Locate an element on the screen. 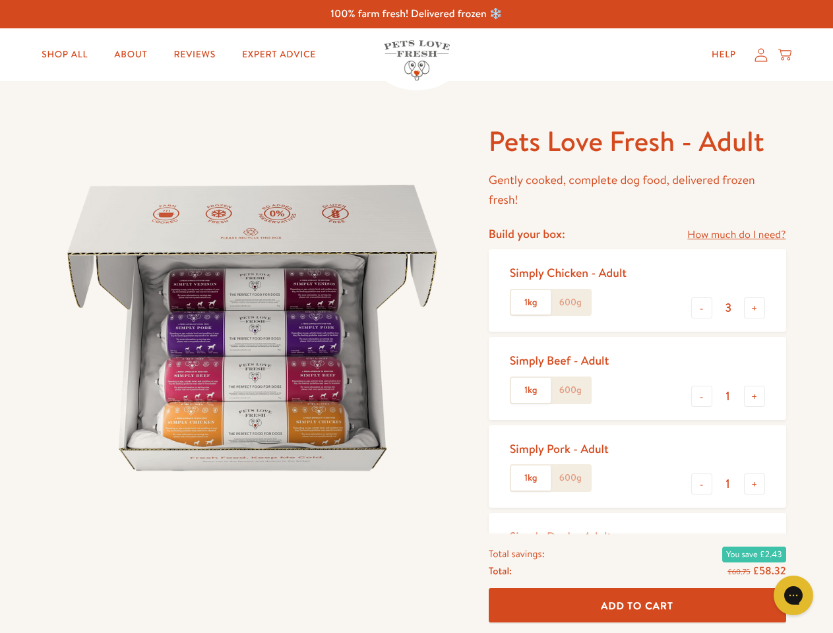 The height and width of the screenshot is (633, 833). div: Simply Pork - Adult is located at coordinates (559, 448).